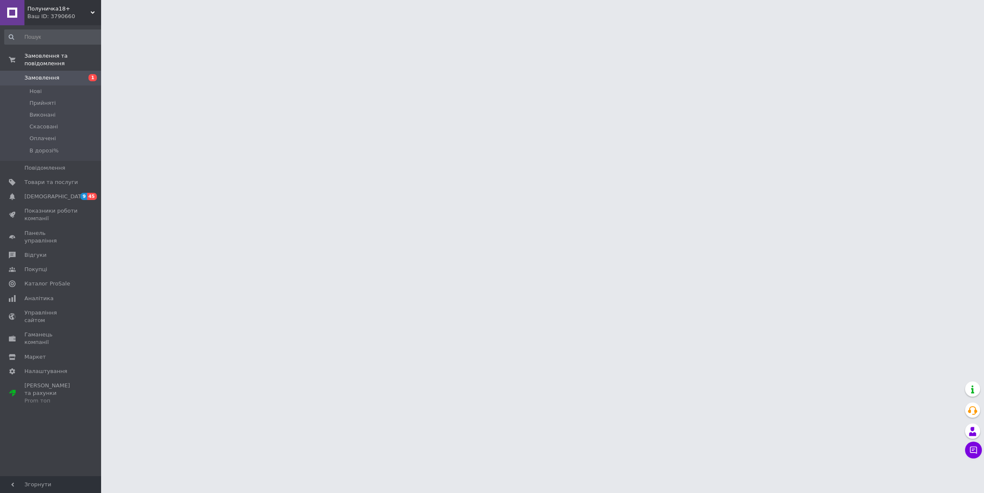  I want to click on span: Панель управління, so click(51, 237).